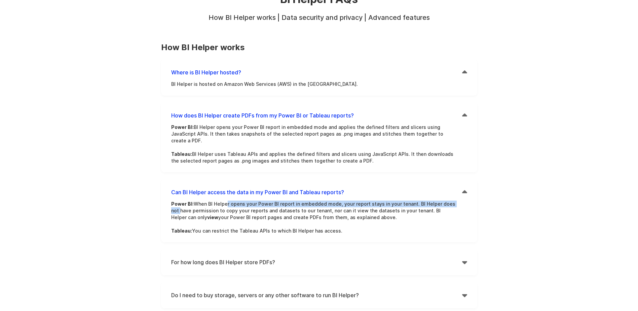  I want to click on strong: How does BI Helper create PDFs from my Power BI or Tableau reports?, so click(262, 115).